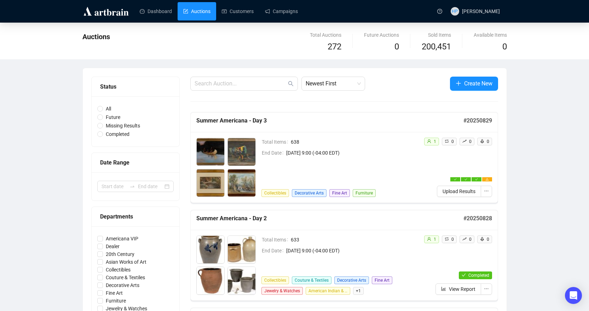 This screenshot has width=589, height=311. What do you see at coordinates (354, 142) in the screenshot?
I see `span: 638` at bounding box center [354, 142].